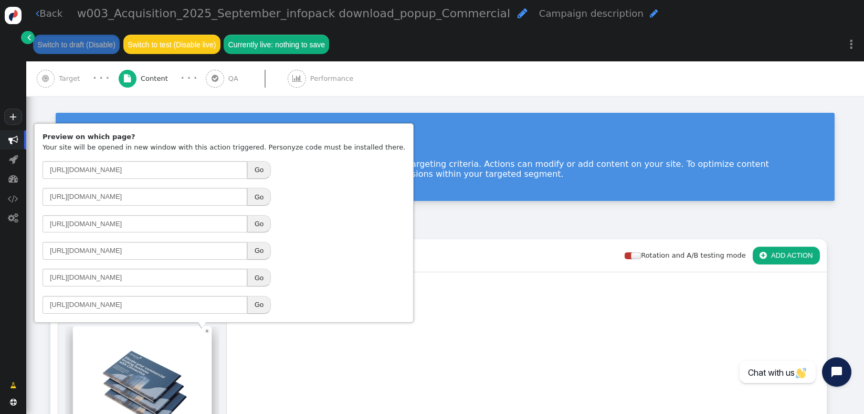 The width and height of the screenshot is (864, 414). What do you see at coordinates (445, 169) in the screenshot?
I see `p: Utilize actions to deliver targeted content to visitors who meet your campaign's targeting criter...` at bounding box center [445, 169].